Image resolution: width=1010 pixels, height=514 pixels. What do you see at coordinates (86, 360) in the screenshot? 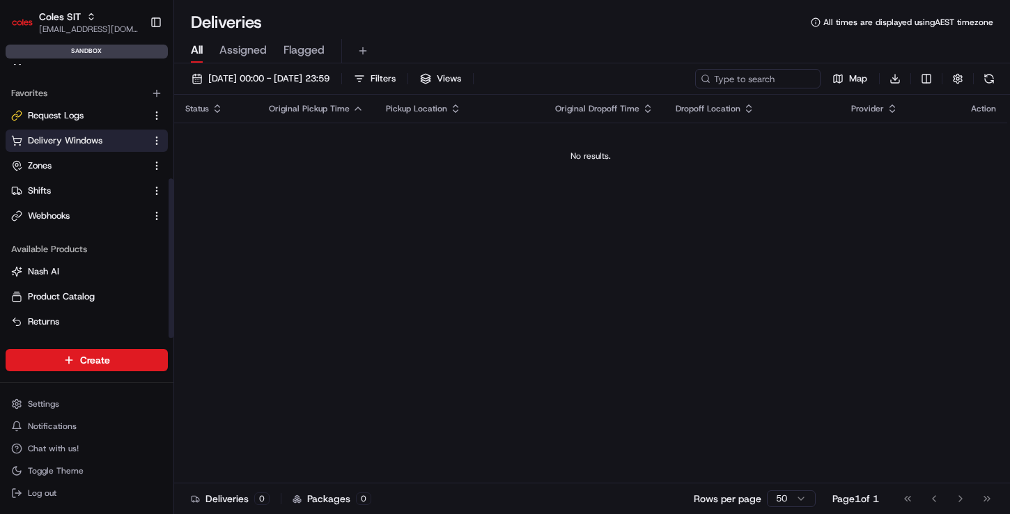
I see `button: Create` at bounding box center [86, 360].